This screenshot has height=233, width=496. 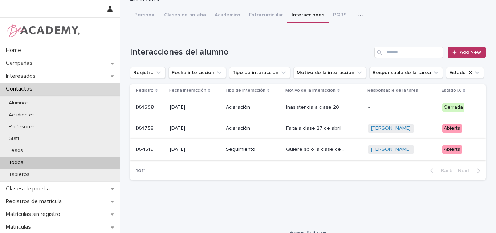 I want to click on p: Leads, so click(x=16, y=150).